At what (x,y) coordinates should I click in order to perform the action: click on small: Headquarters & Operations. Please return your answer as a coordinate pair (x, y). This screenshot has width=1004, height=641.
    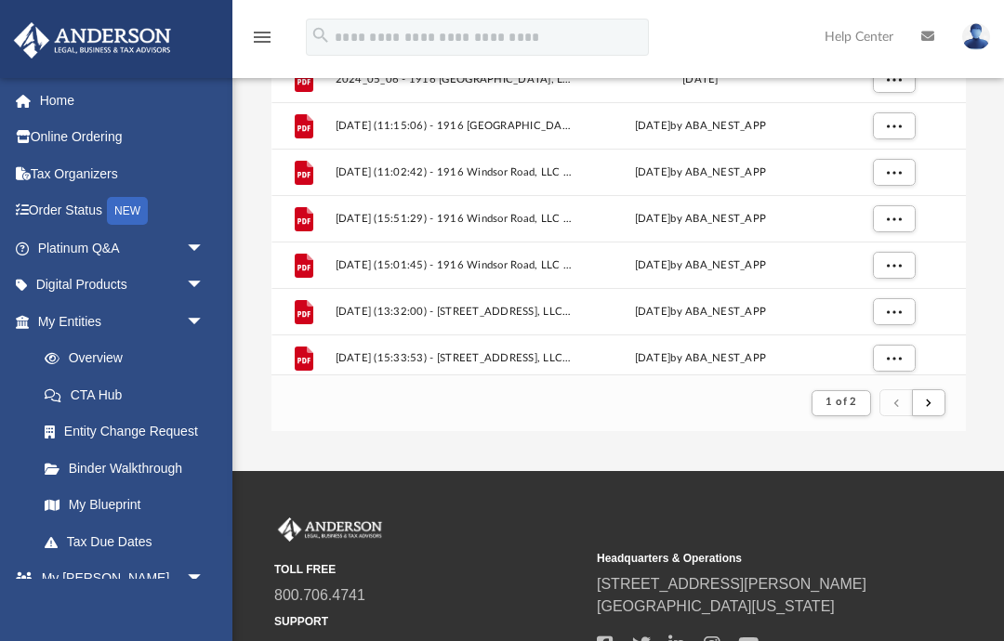
    Looking at the image, I should click on (751, 558).